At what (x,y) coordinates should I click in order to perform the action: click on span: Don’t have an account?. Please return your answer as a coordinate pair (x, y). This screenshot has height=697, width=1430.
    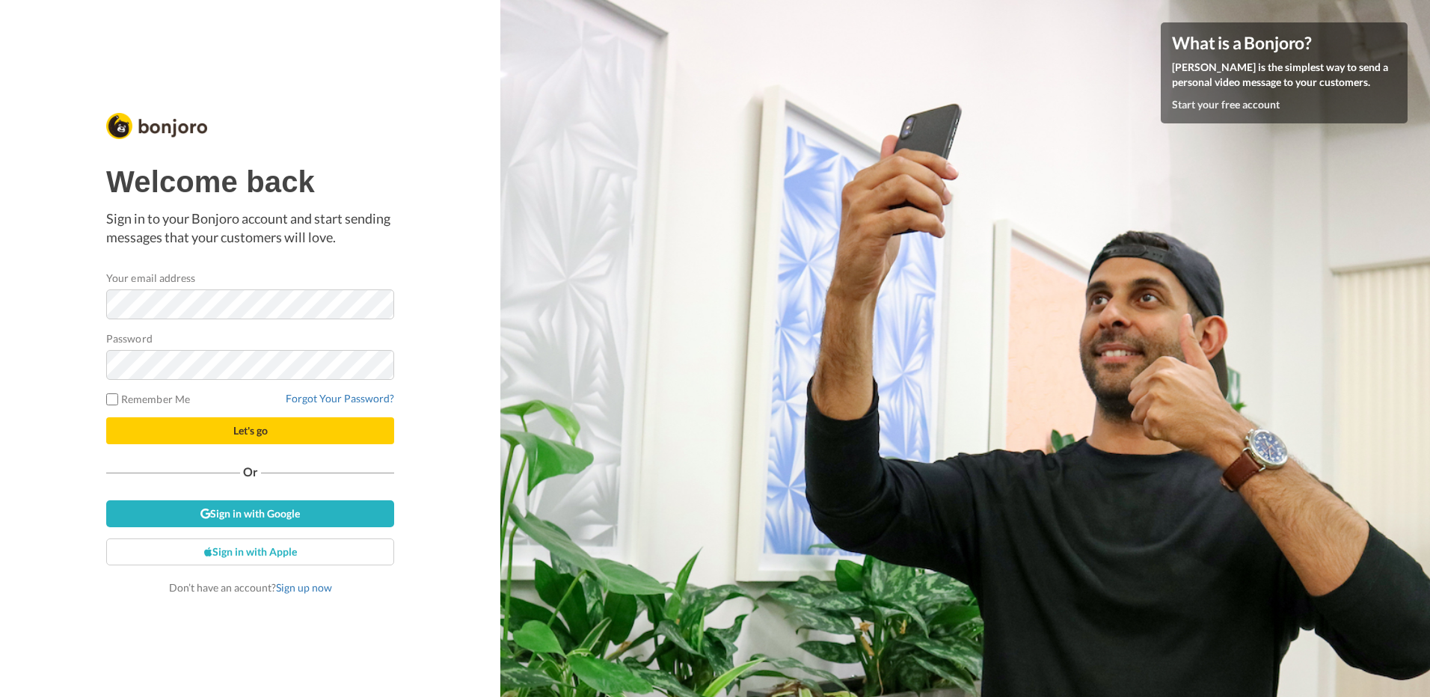
    Looking at the image, I should click on (251, 587).